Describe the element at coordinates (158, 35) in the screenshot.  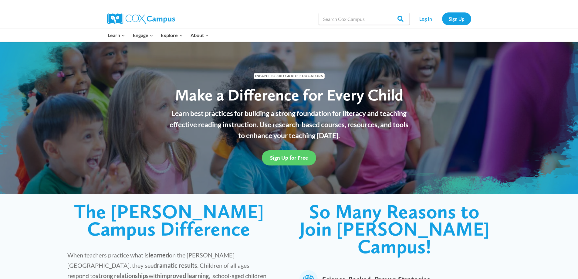
I see `nav: Primary Navigation` at that location.